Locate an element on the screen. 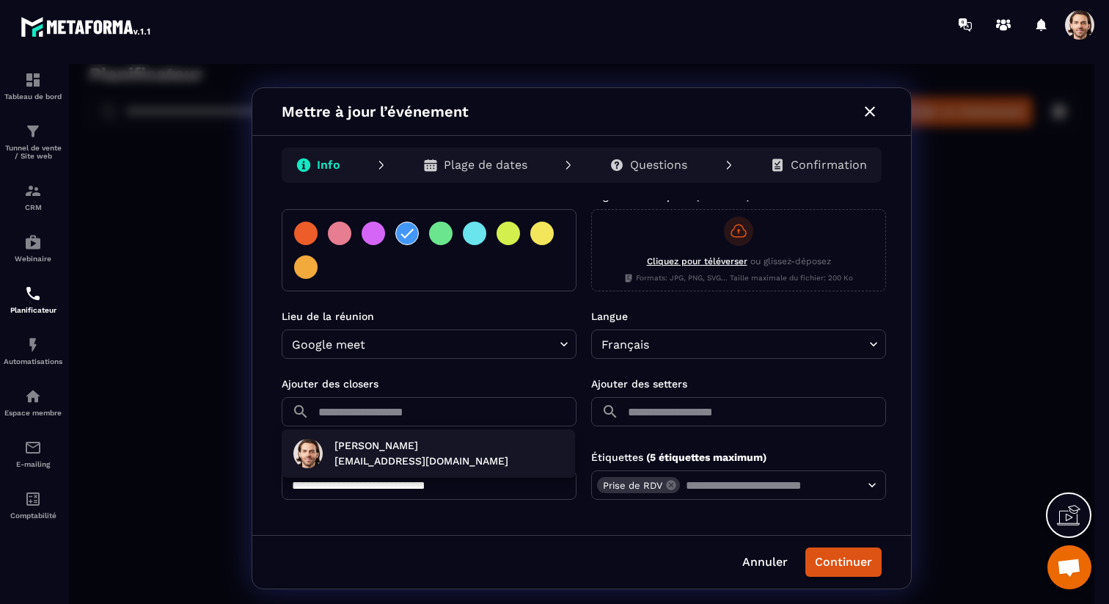 This screenshot has width=1109, height=604. a: accountantaccountantComptabilité is located at coordinates (33, 505).